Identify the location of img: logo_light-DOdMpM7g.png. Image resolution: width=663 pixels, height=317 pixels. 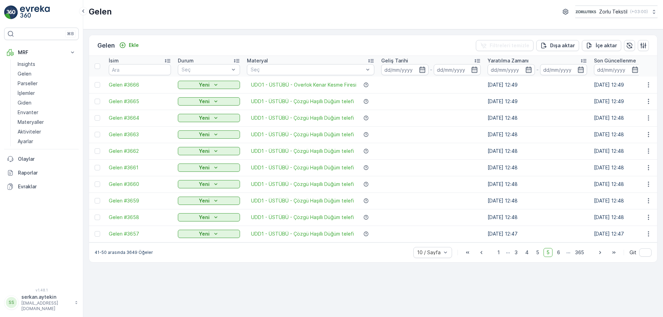
(35, 12).